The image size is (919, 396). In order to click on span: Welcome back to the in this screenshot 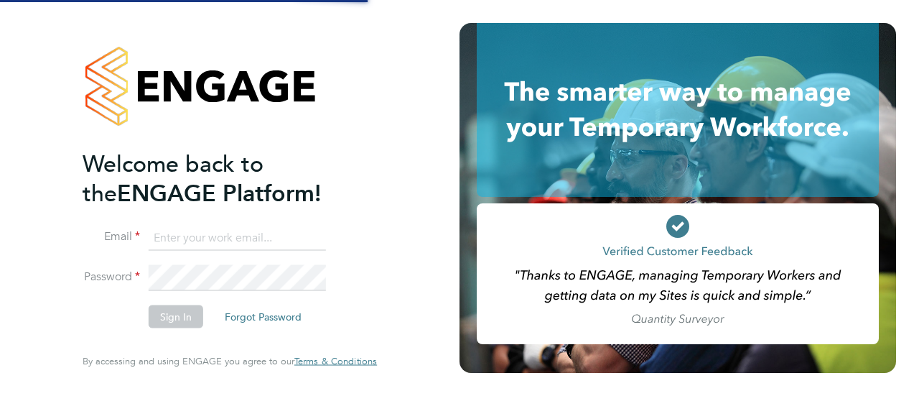, I will do `click(173, 178)`.